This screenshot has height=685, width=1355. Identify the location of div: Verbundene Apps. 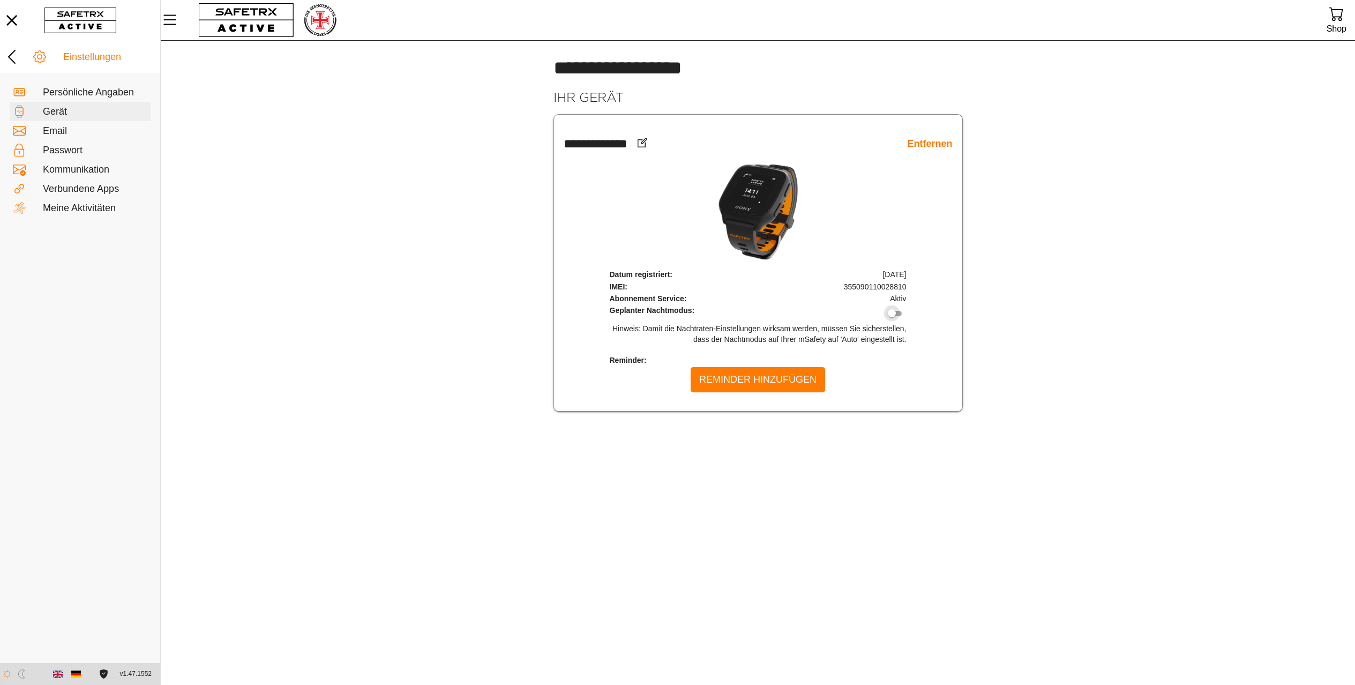
(95, 189).